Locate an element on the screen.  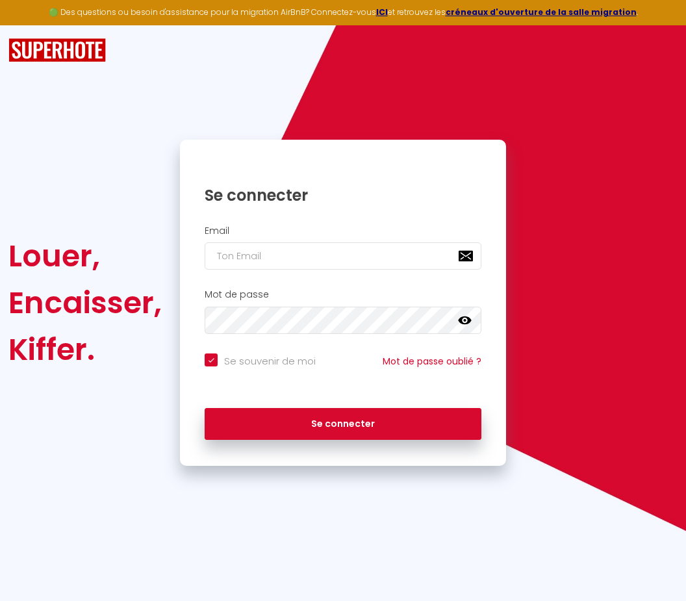
input: Ton Email is located at coordinates (343, 256).